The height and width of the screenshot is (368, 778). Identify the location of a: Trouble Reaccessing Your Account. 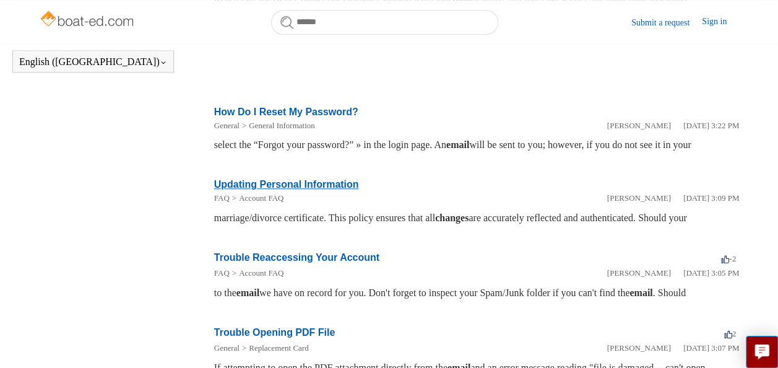
(297, 257).